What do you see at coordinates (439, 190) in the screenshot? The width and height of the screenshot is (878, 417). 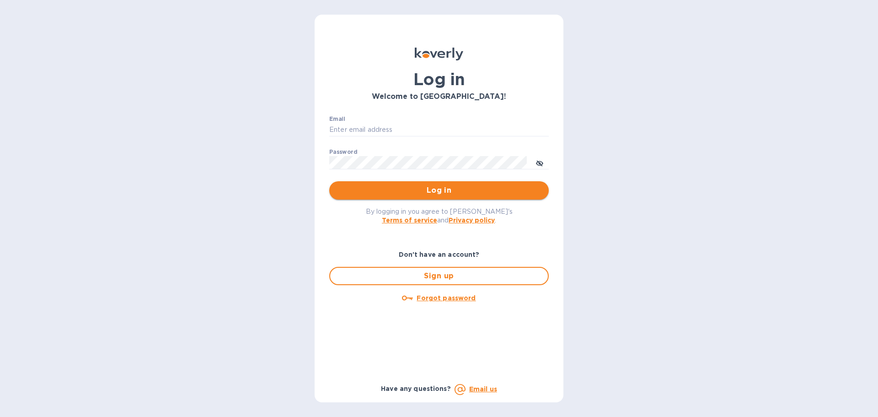 I see `span: Log in` at bounding box center [439, 190].